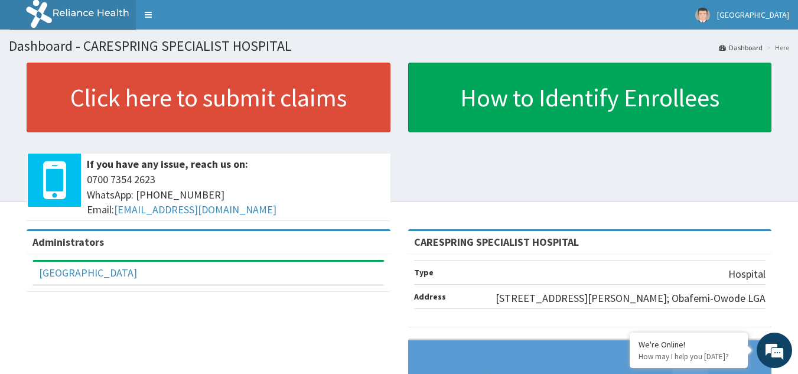 This screenshot has height=374, width=798. What do you see at coordinates (702, 15) in the screenshot?
I see `img: User Image` at bounding box center [702, 15].